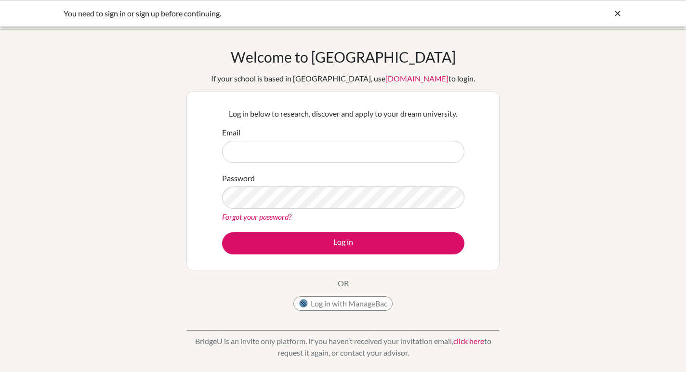 This screenshot has width=686, height=372. I want to click on label: Email, so click(231, 133).